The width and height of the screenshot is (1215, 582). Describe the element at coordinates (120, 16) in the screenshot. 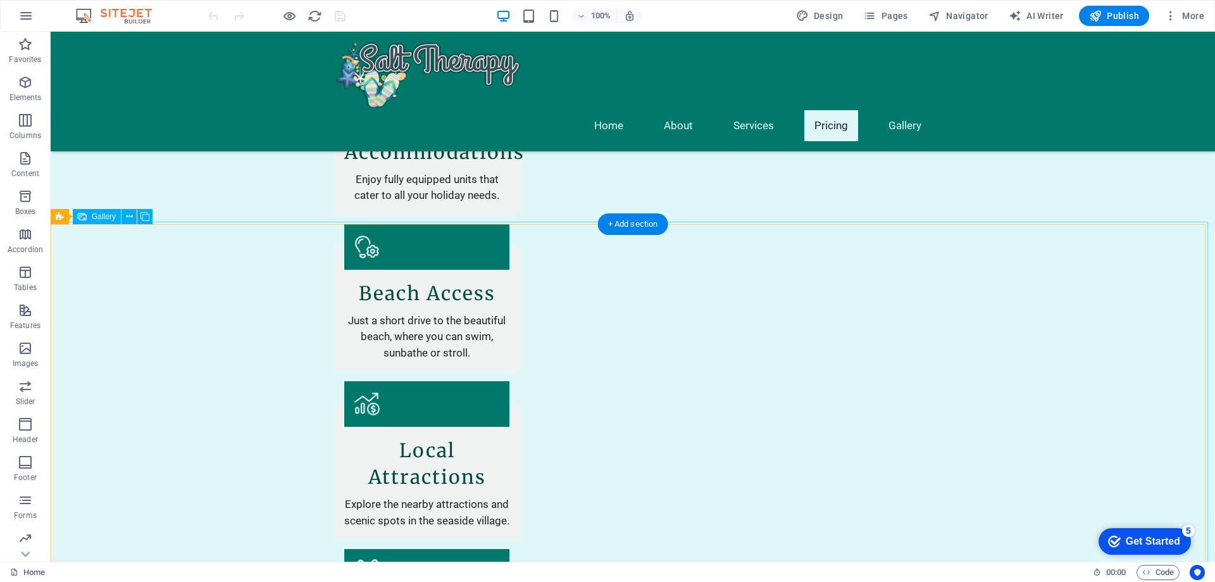

I see `img: Editor Logo` at that location.